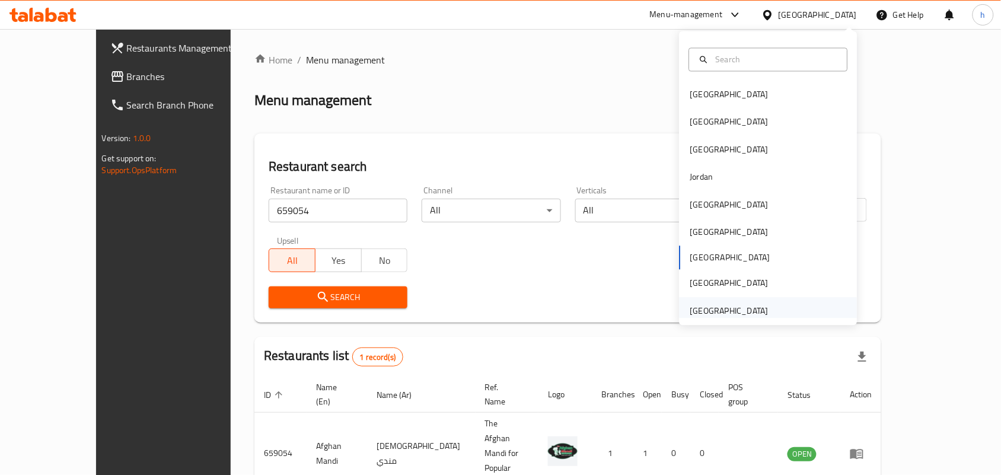 This screenshot has width=1001, height=475. Describe the element at coordinates (565, 394) in the screenshot. I see `th: Logo` at that location.